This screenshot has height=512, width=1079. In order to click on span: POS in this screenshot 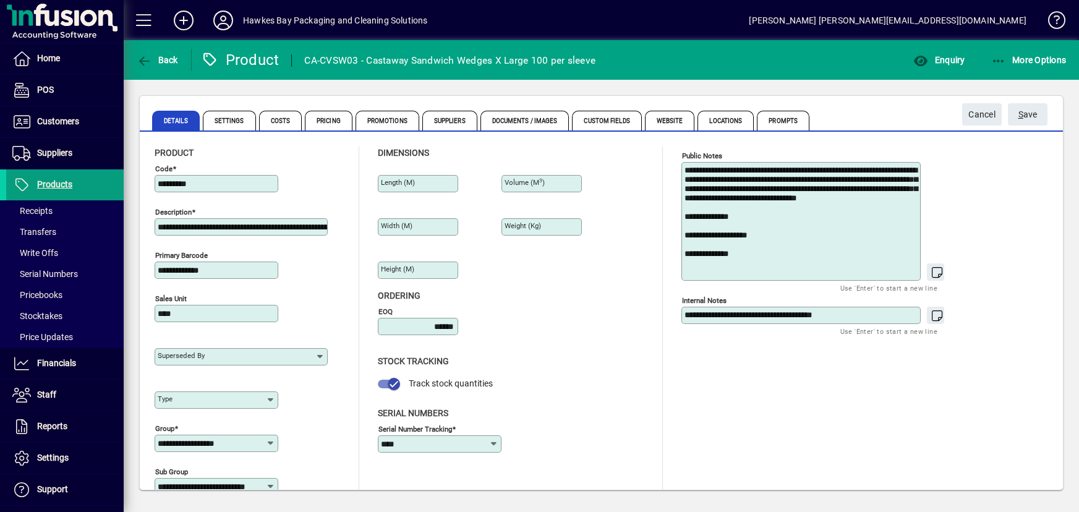, I will do `click(45, 90)`.